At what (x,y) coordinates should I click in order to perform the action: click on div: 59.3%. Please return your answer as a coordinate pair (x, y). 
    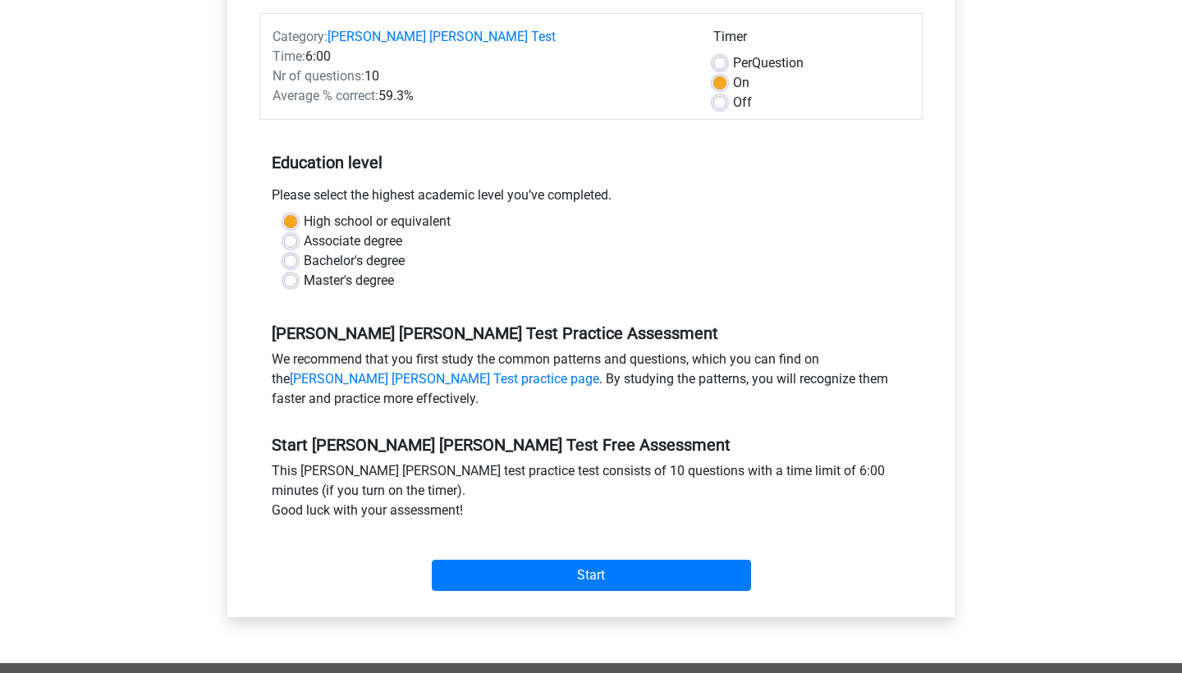
    Looking at the image, I should click on (480, 96).